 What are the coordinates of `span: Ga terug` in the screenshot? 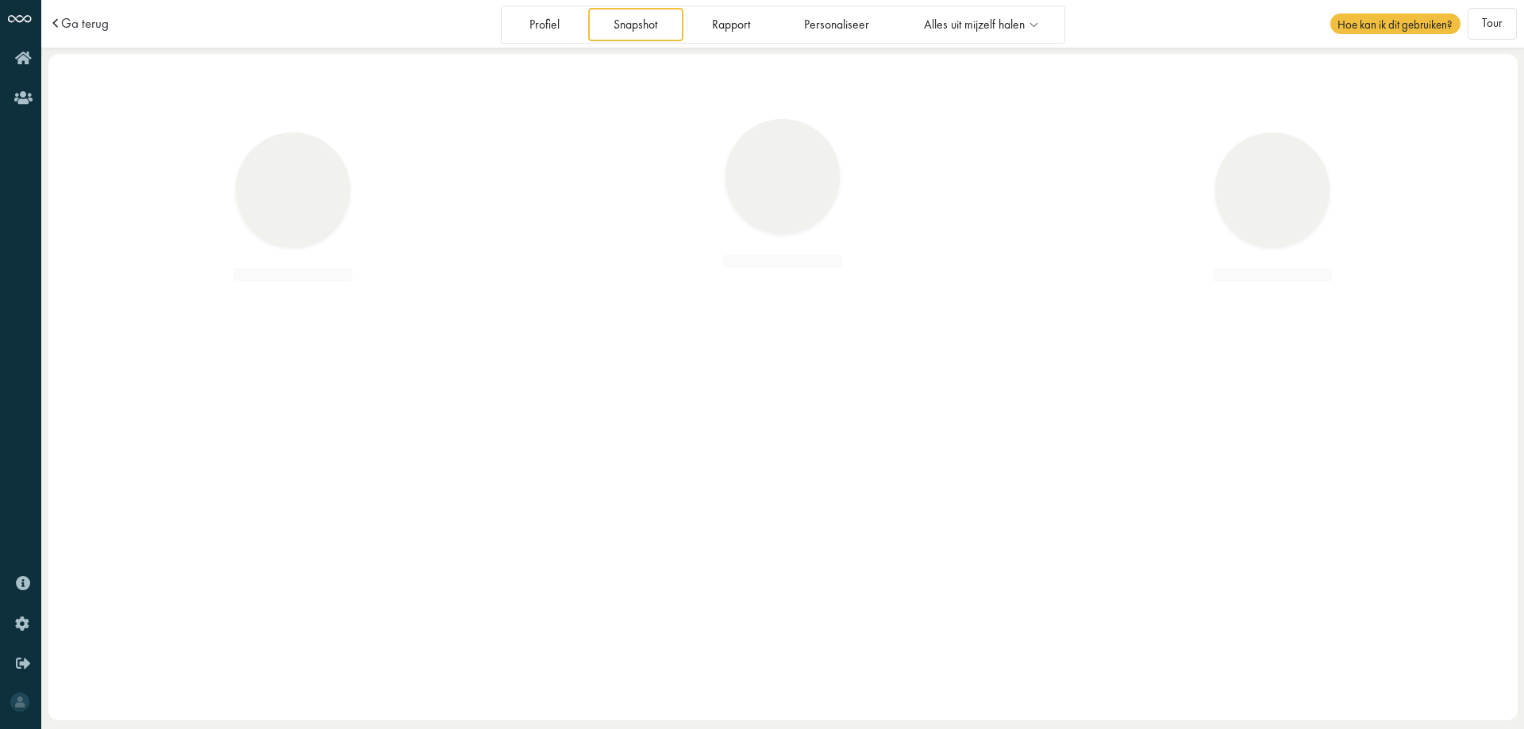 It's located at (85, 23).